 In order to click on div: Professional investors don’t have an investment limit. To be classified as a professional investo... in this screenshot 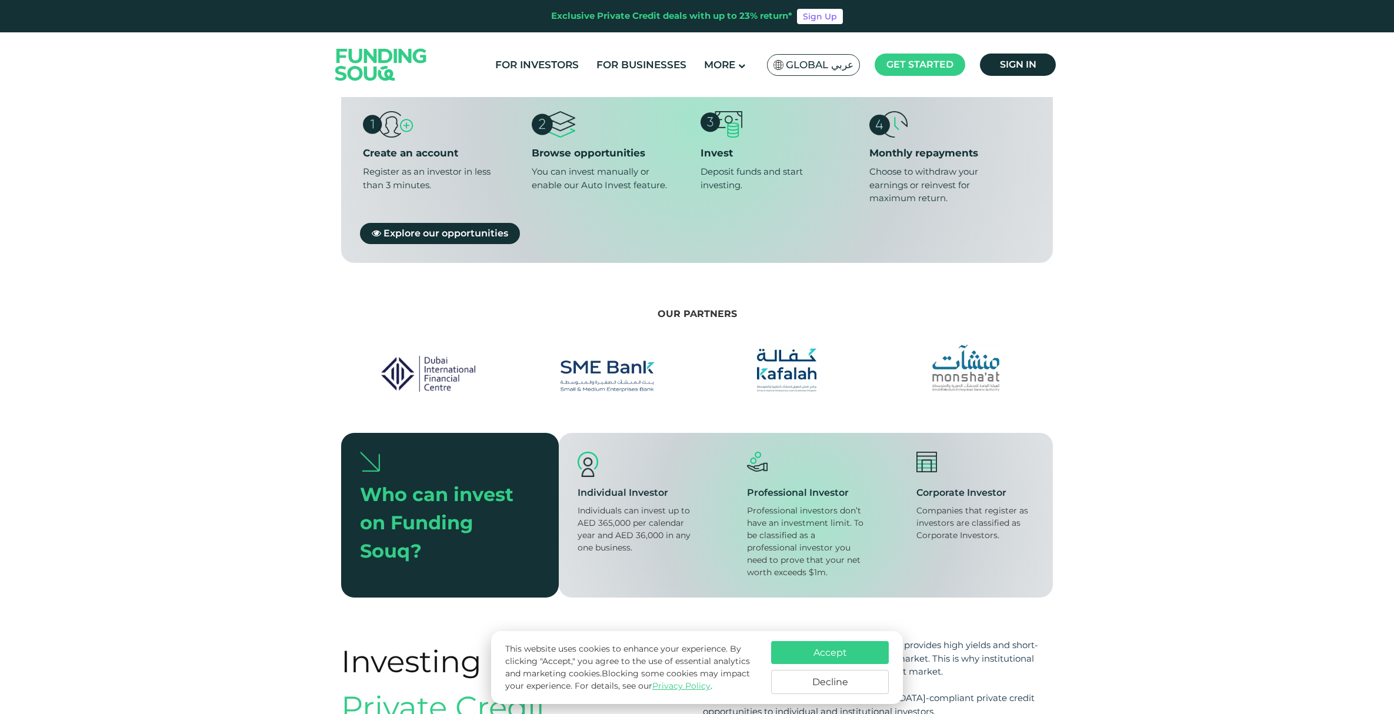, I will do `click(806, 542)`.